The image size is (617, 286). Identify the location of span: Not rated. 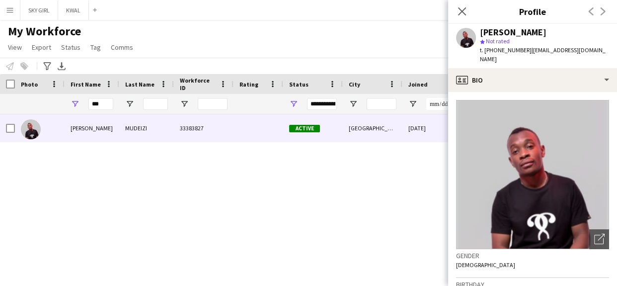
(498, 41).